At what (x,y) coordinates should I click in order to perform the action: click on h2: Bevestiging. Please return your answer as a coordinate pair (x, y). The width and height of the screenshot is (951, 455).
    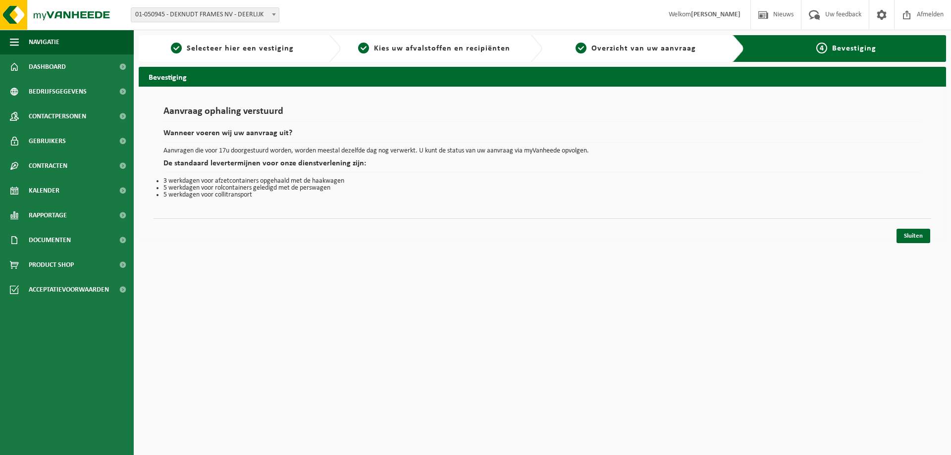
    Looking at the image, I should click on (542, 76).